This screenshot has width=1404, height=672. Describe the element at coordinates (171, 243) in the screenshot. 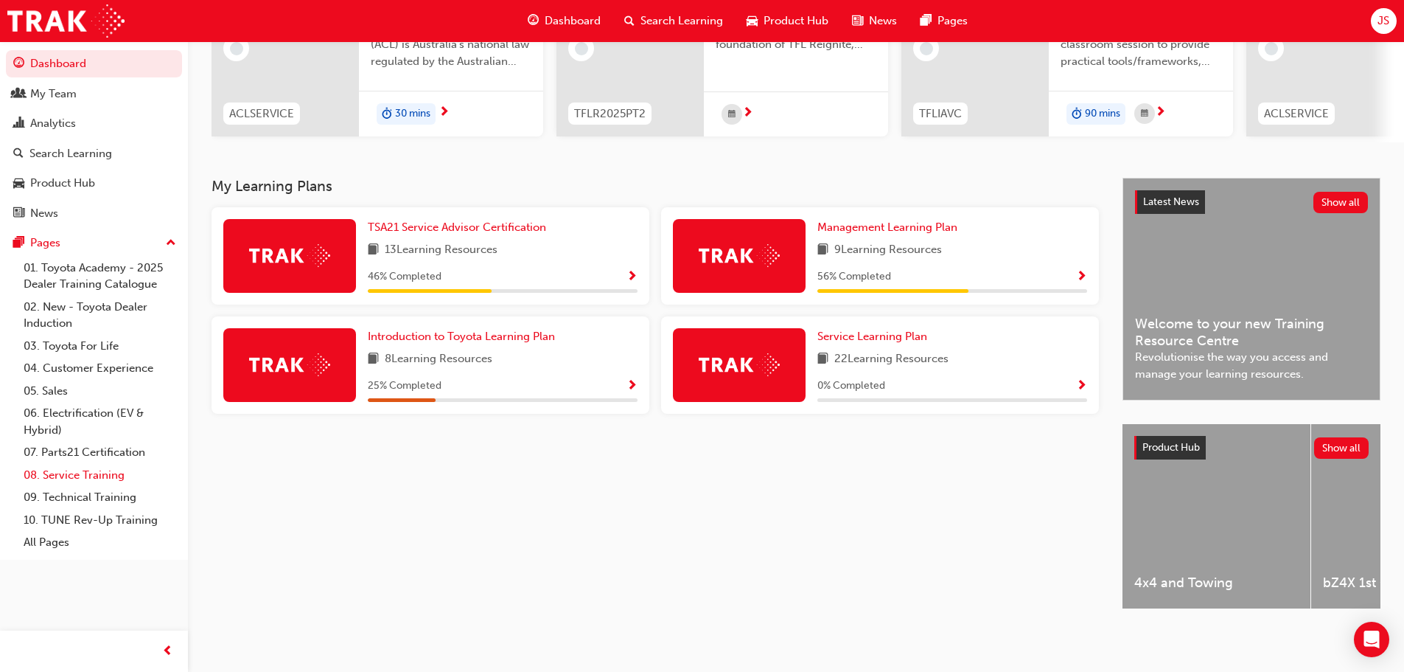

I see `span: up-icon` at that location.